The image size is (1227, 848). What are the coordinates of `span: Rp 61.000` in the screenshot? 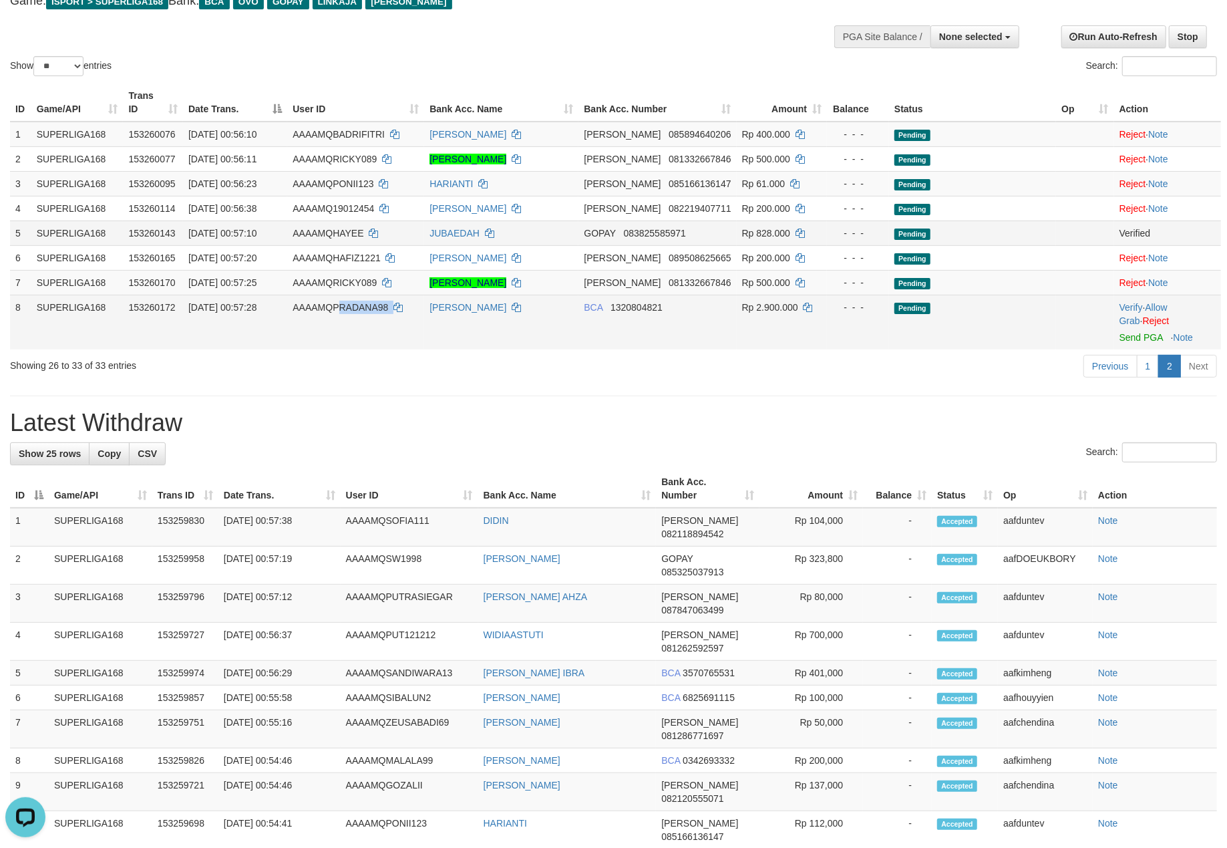 It's located at (764, 184).